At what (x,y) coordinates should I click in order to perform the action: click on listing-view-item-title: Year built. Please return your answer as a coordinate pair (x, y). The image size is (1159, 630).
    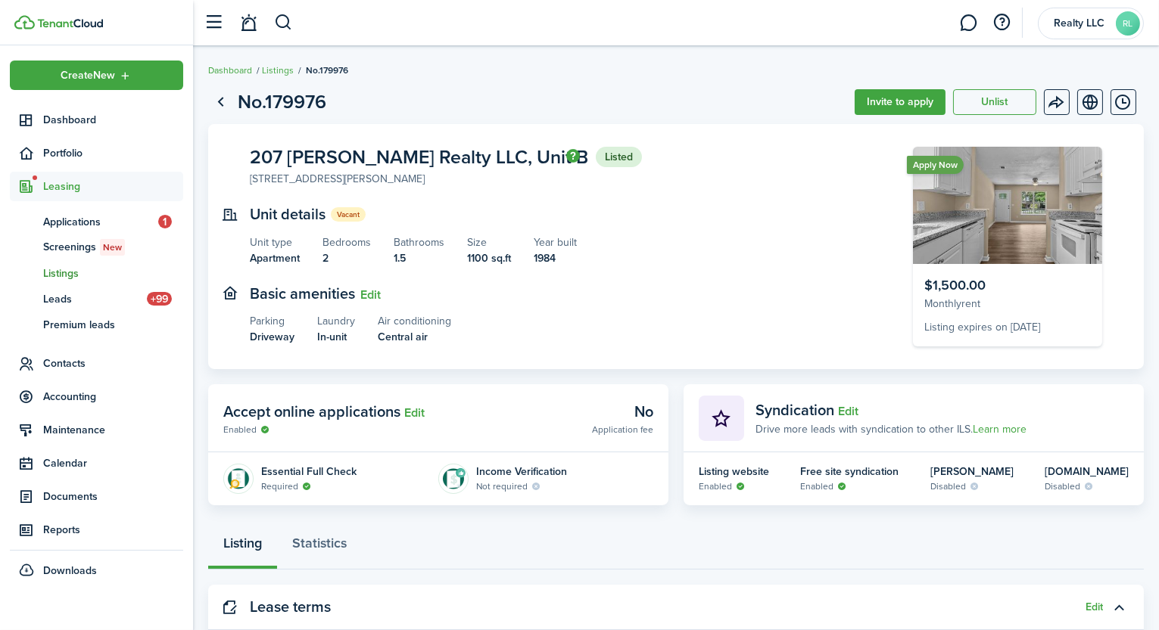
    Looking at the image, I should click on (555, 242).